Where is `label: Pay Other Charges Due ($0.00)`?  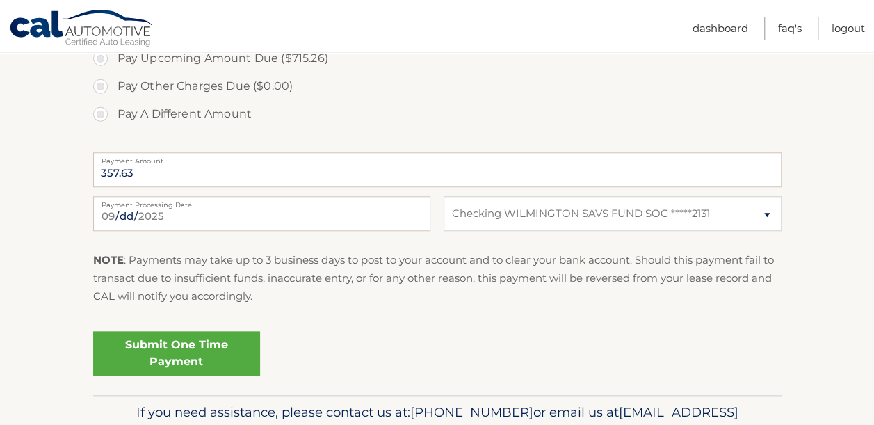 label: Pay Other Charges Due ($0.00) is located at coordinates (438, 86).